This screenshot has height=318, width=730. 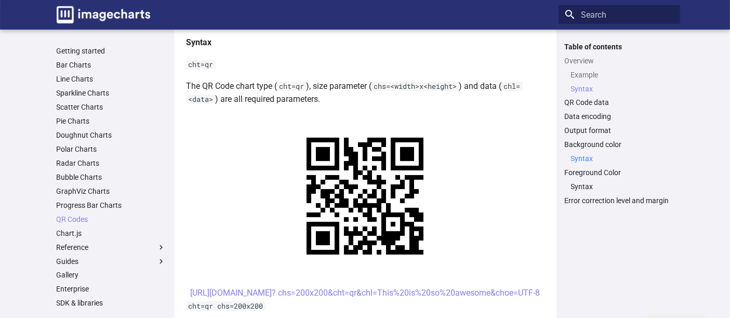 What do you see at coordinates (365, 196) in the screenshot?
I see `img: chart` at bounding box center [365, 196].